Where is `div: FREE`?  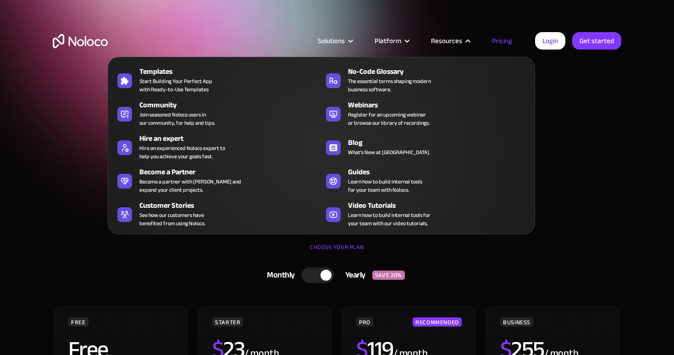 div: FREE is located at coordinates (78, 322).